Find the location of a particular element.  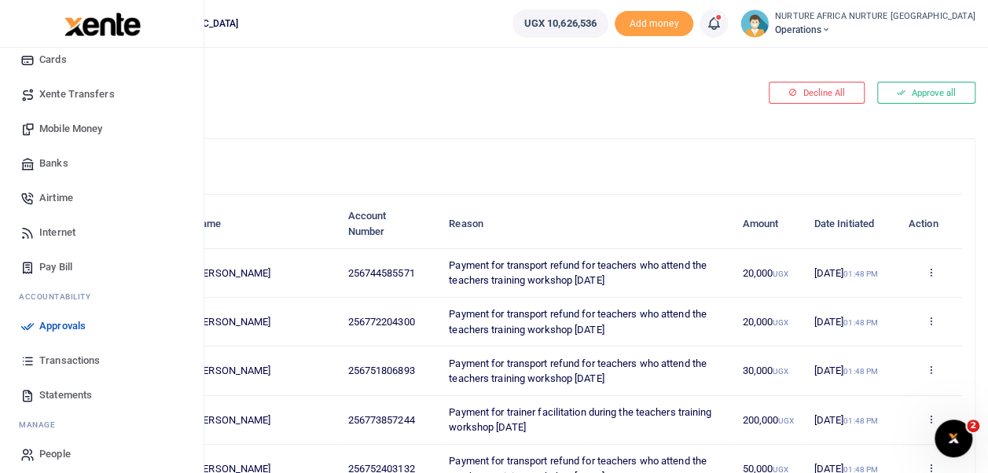

a: Cards is located at coordinates (101, 60).